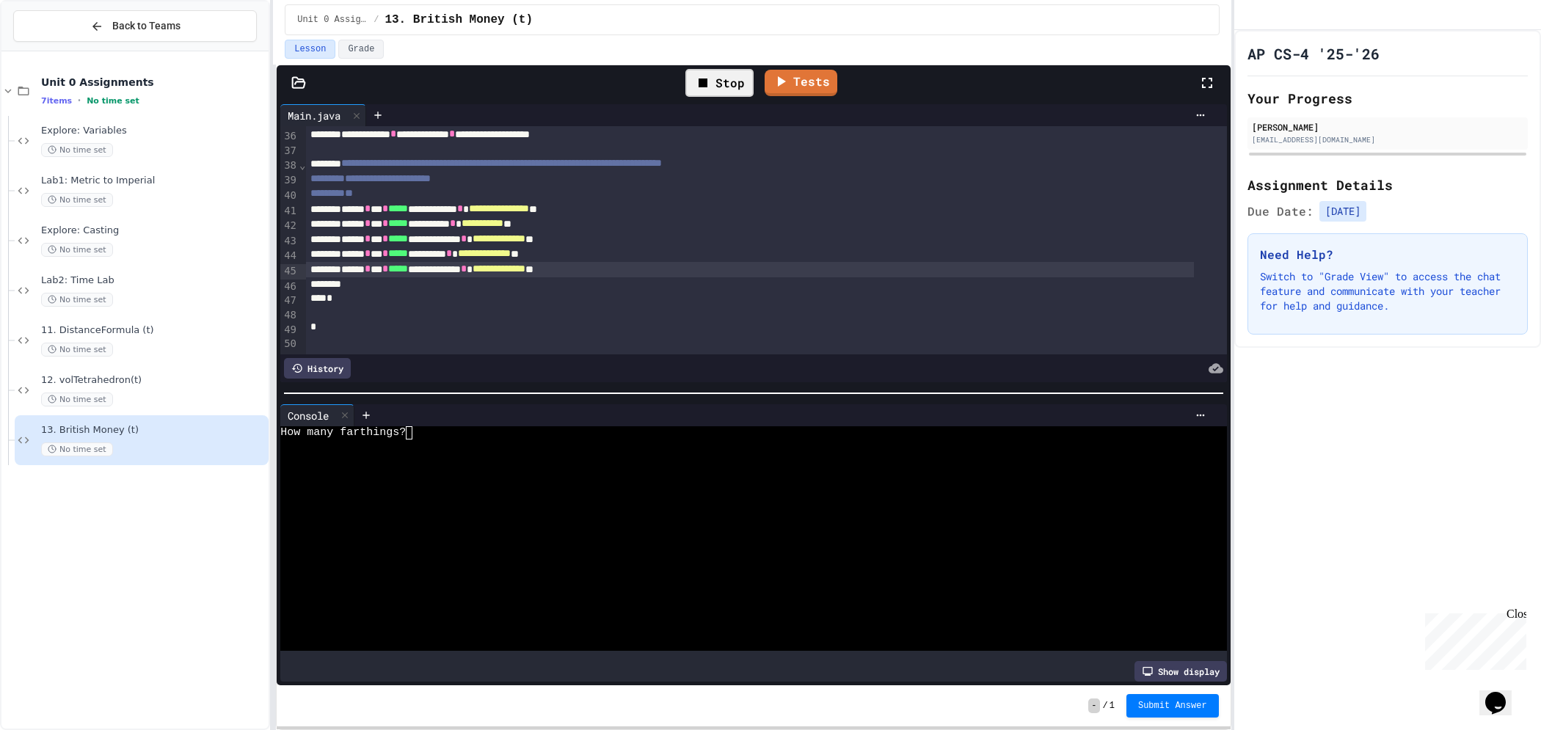  I want to click on button: Grade, so click(361, 49).